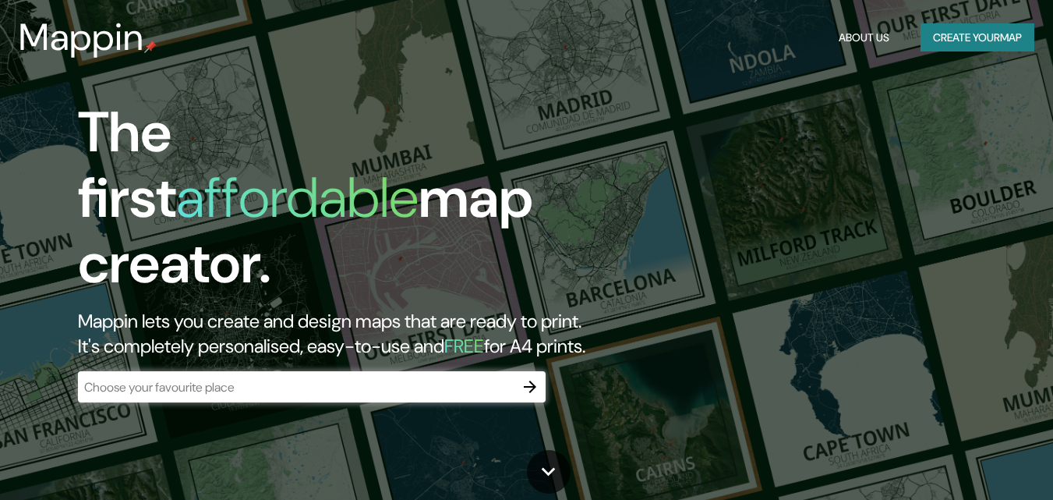  I want to click on img: mappin-pin, so click(150, 47).